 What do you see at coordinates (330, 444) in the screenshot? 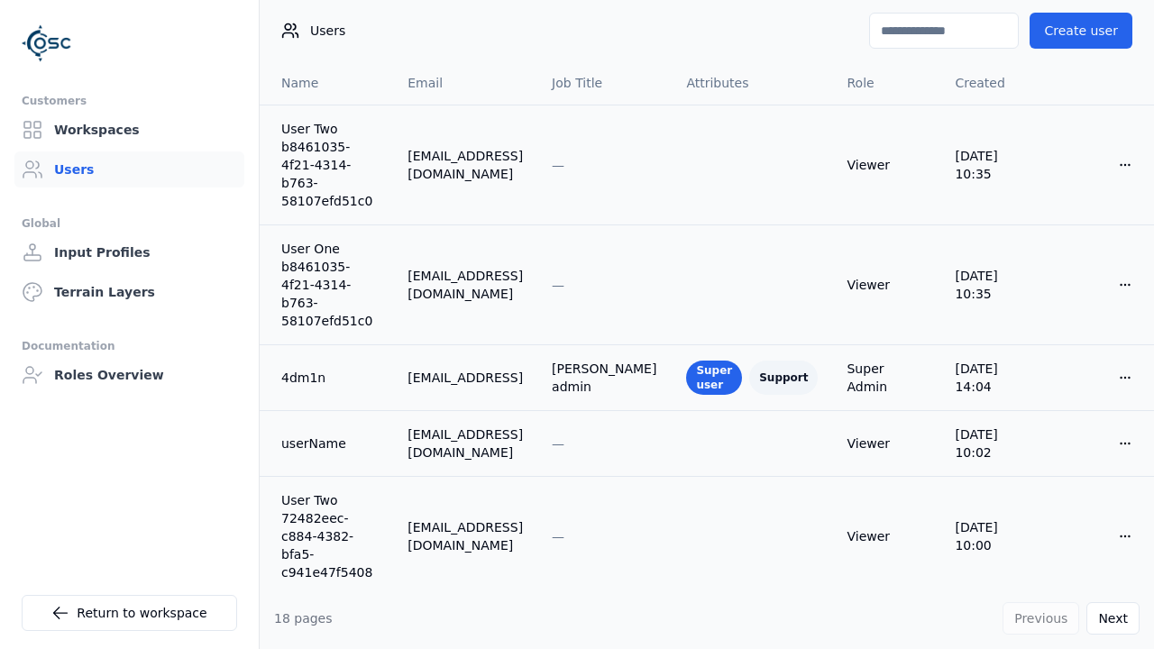
I see `a: userName` at bounding box center [330, 444].